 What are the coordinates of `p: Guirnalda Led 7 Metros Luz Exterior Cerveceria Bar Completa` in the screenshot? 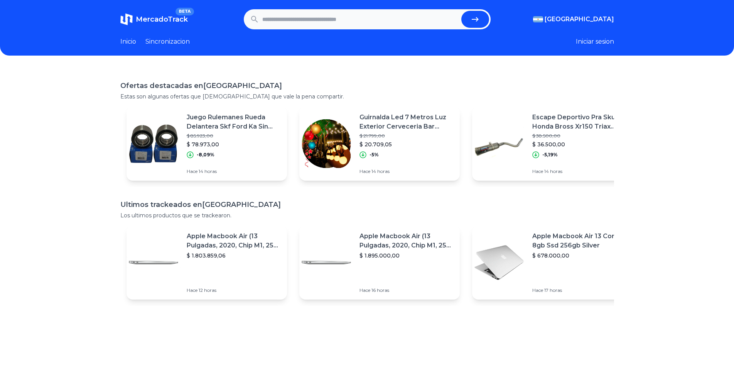 It's located at (406, 122).